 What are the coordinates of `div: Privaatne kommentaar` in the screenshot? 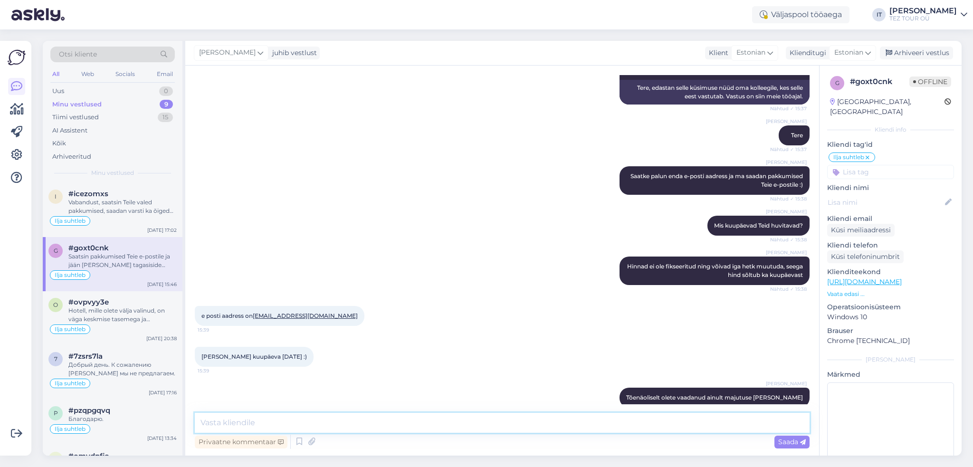 It's located at (241, 442).